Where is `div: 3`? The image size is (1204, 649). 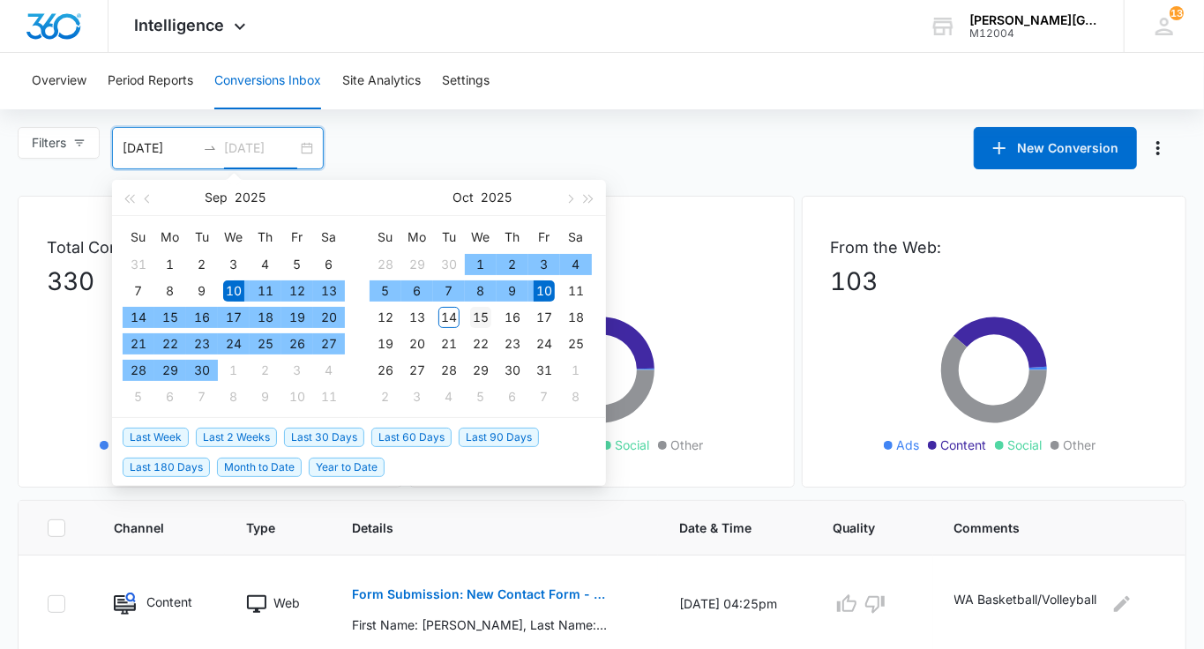
div: 3 is located at coordinates (544, 265).